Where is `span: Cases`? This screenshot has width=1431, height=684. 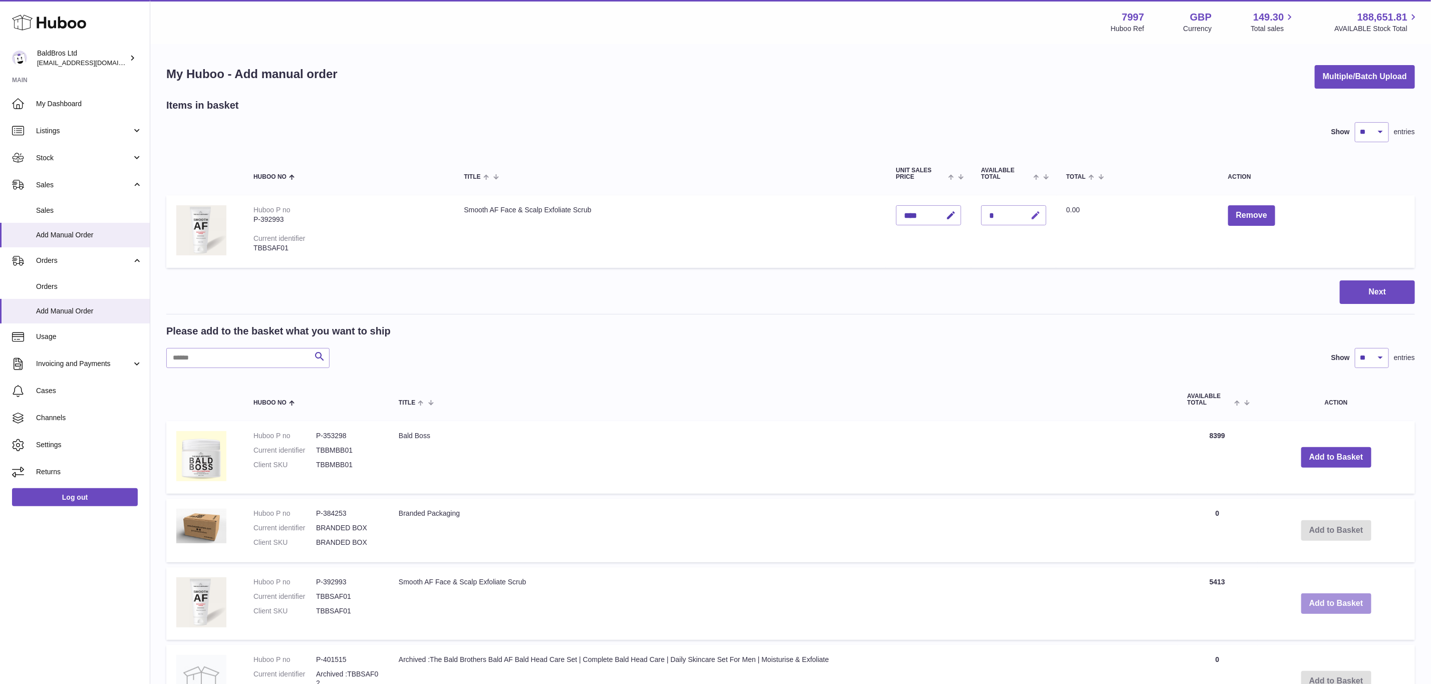 span: Cases is located at coordinates (89, 391).